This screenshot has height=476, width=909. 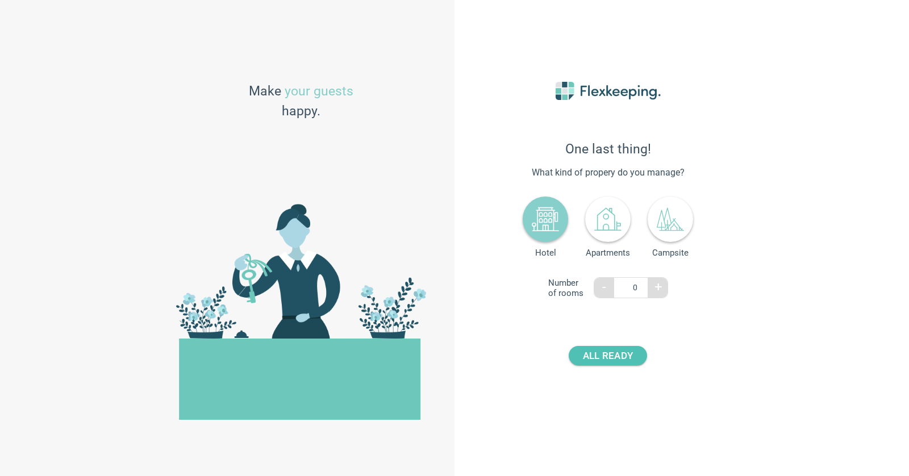 What do you see at coordinates (608, 356) in the screenshot?
I see `button: ALL READY` at bounding box center [608, 356].